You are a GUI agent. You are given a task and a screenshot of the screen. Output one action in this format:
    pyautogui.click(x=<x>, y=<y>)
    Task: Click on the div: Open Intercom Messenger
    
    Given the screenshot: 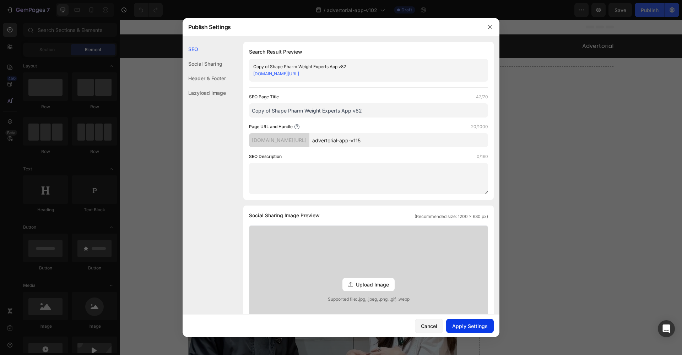 What is the action you would take?
    pyautogui.click(x=666, y=329)
    